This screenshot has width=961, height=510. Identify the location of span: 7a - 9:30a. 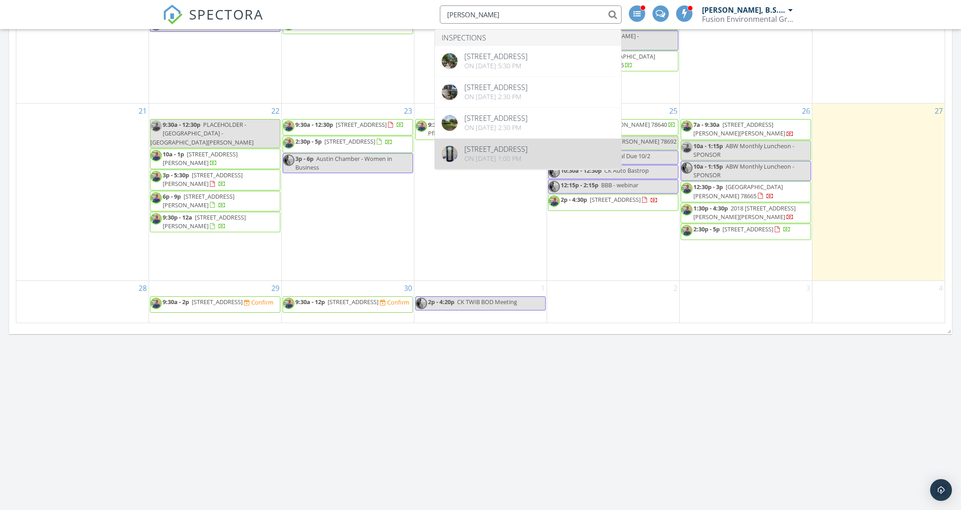
(707, 125).